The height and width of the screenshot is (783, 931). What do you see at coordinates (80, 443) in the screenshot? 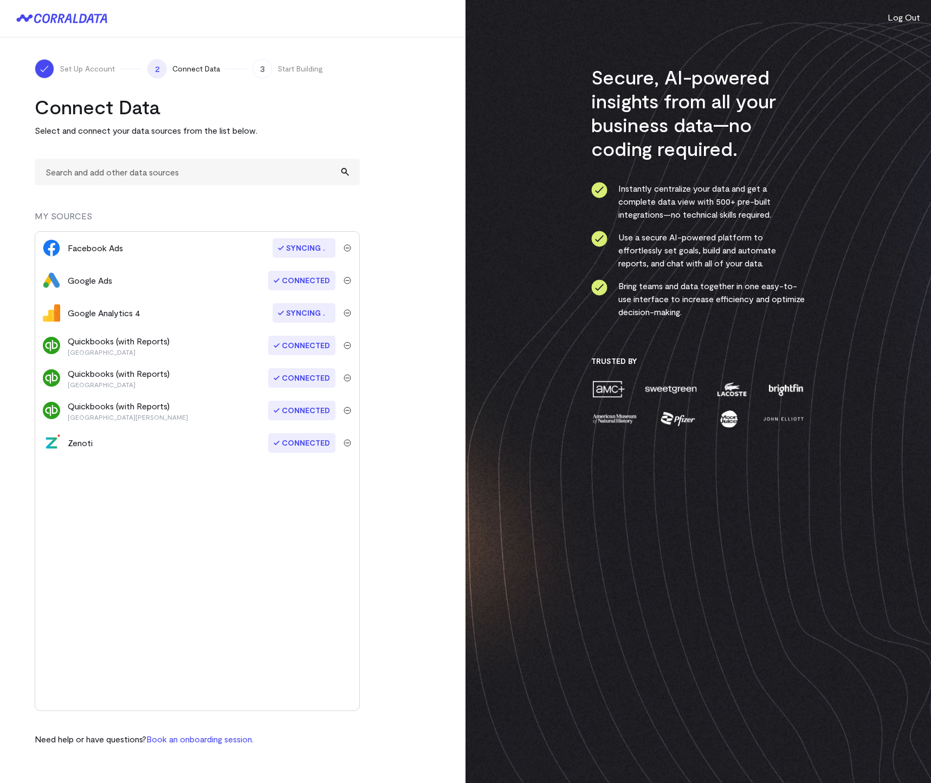
I see `div: Zenoti` at bounding box center [80, 443].